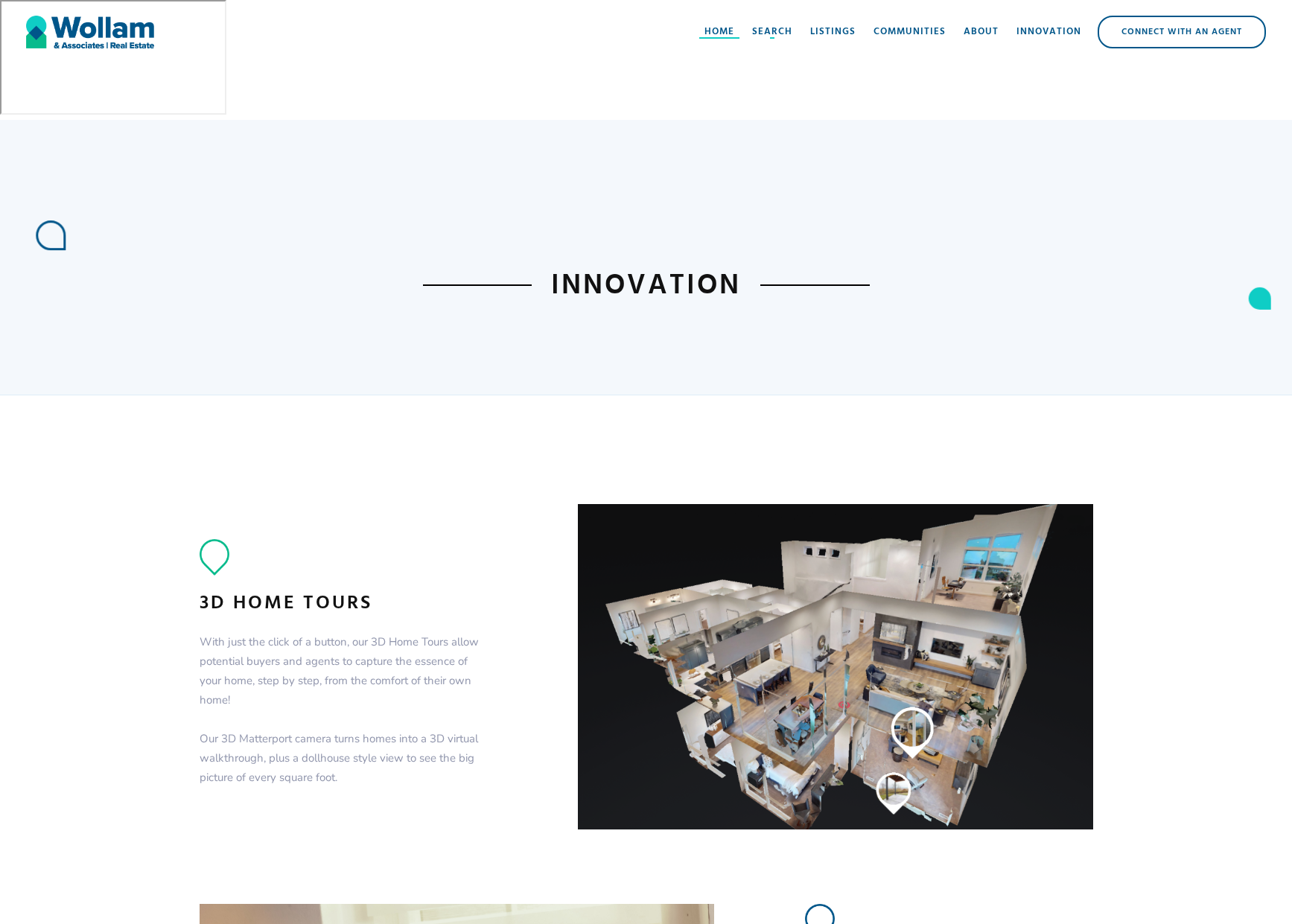 The image size is (1292, 924). Describe the element at coordinates (343, 710) in the screenshot. I see `p: With just the click of a button, our 3D Home Tours allow potential buyers and agents to capture t...` at that location.